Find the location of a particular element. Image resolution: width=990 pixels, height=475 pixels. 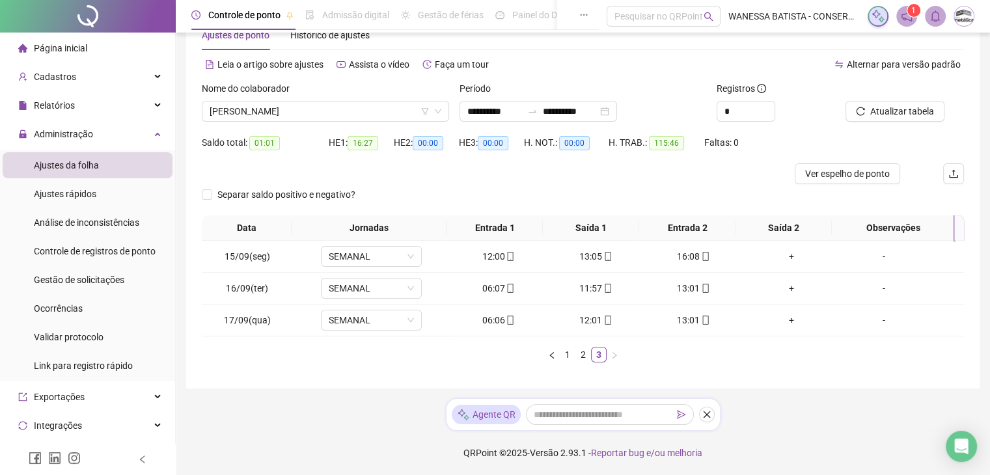

span: Painel do DP is located at coordinates (537, 15).